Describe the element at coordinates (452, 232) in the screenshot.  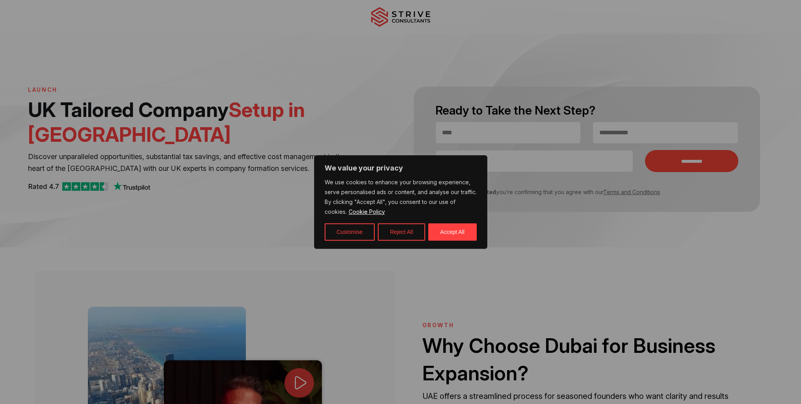
I see `button: Accept All` at that location.